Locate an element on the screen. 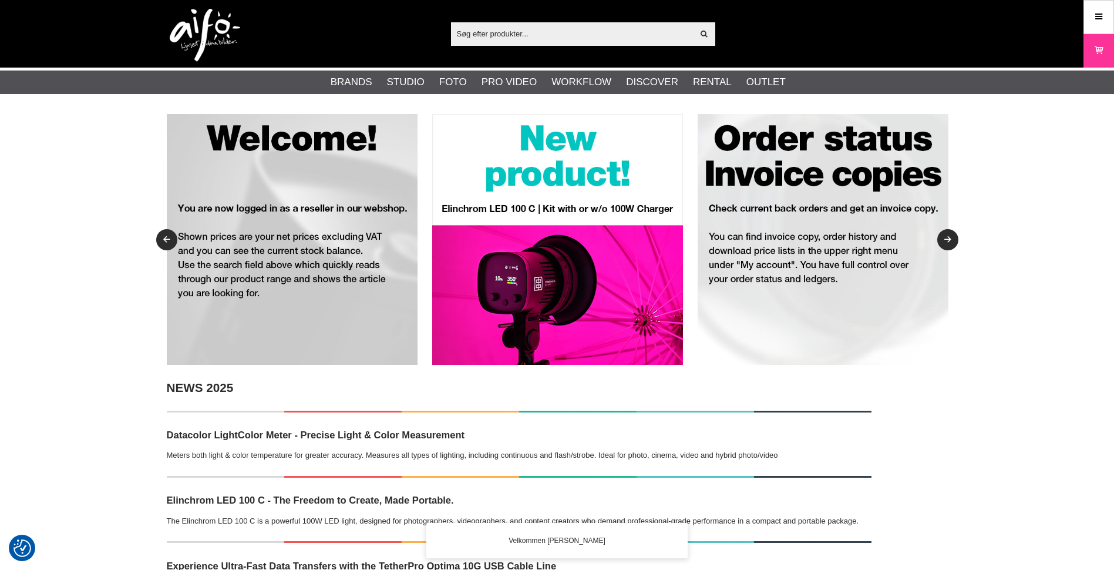  img: Annonce:RET003 banner-resel-account-bgr.jpg is located at coordinates (823, 239).